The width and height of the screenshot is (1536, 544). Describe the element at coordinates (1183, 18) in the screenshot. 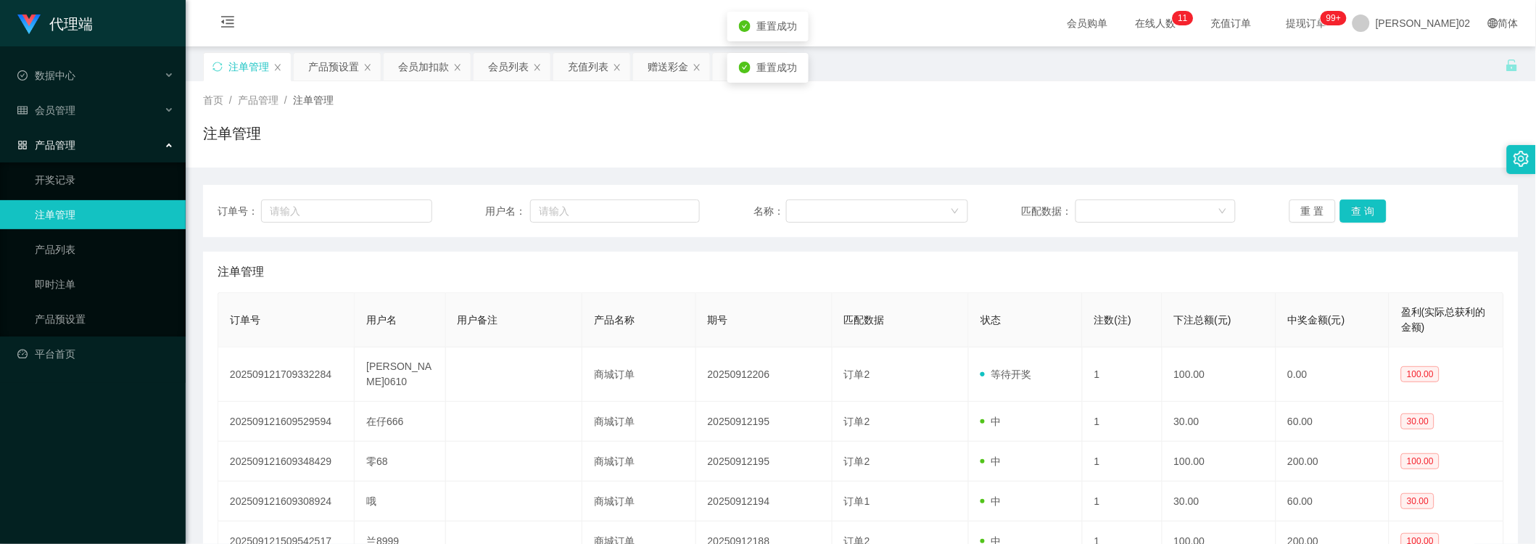

I see `sup: 11` at that location.